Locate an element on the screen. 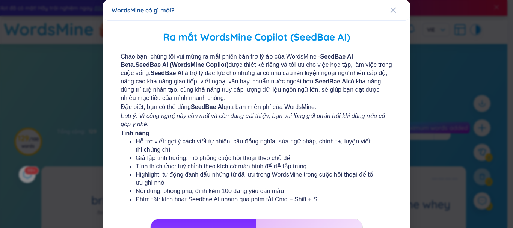 Image resolution: width=513 pixels, height=228 pixels. b: SeedBae AI (WordsMine Copilot) is located at coordinates (182, 65).